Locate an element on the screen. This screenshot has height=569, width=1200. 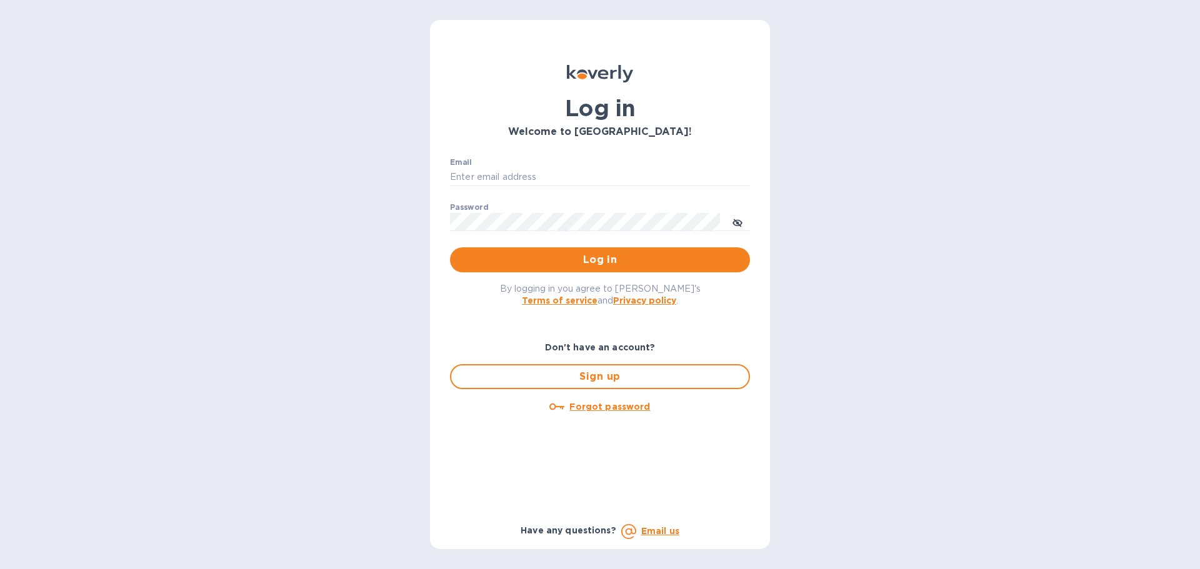
button: Sign up is located at coordinates (600, 377).